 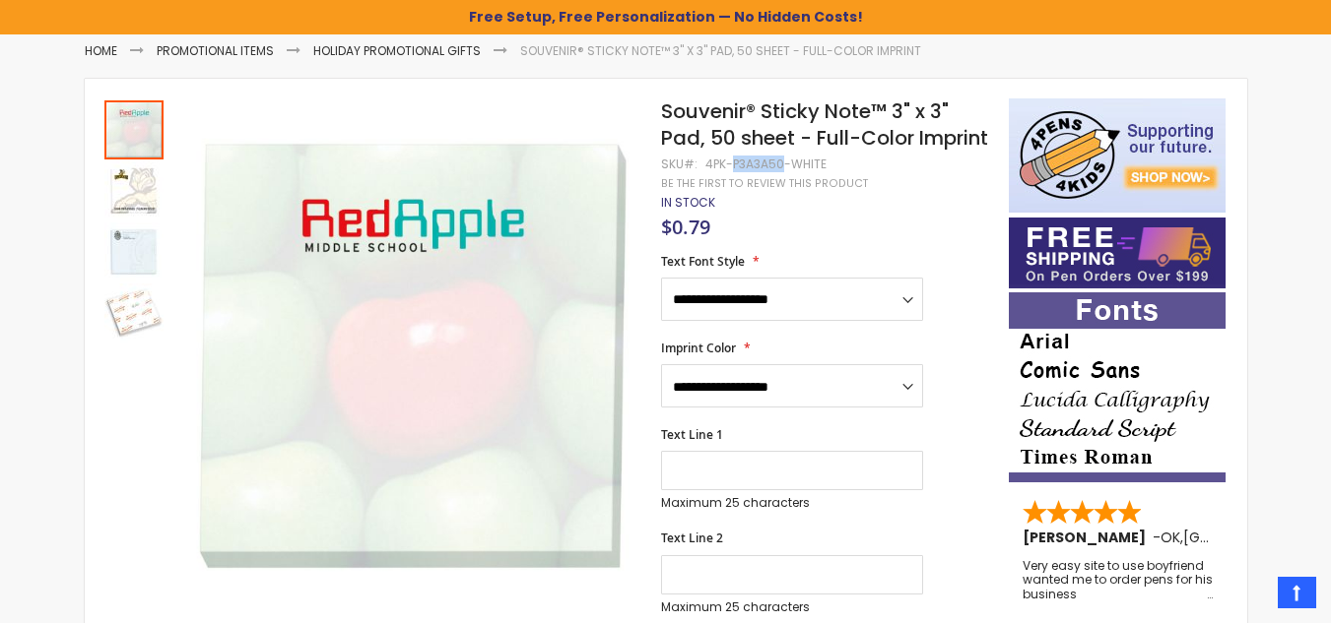 What do you see at coordinates (1117, 156) in the screenshot?
I see `img: 4pens 4 kids` at bounding box center [1117, 156].